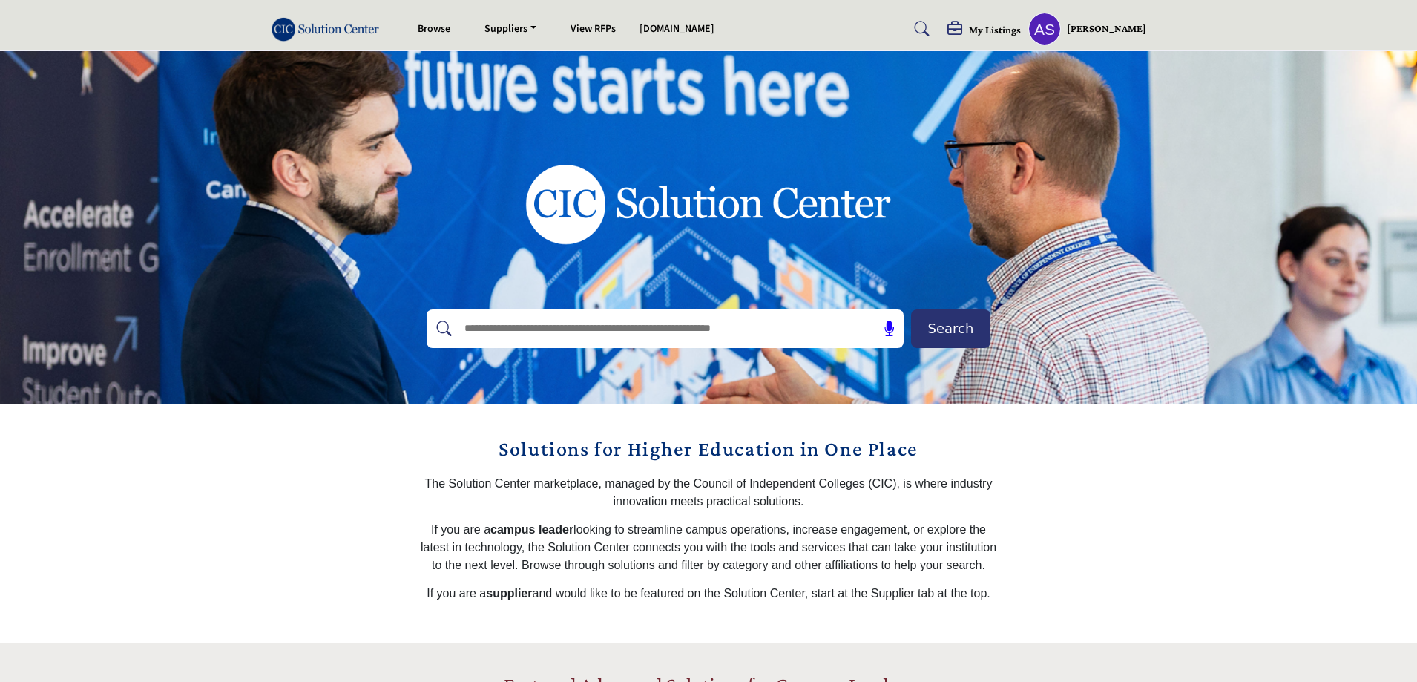 The image size is (1417, 682). I want to click on span: Search, so click(951, 328).